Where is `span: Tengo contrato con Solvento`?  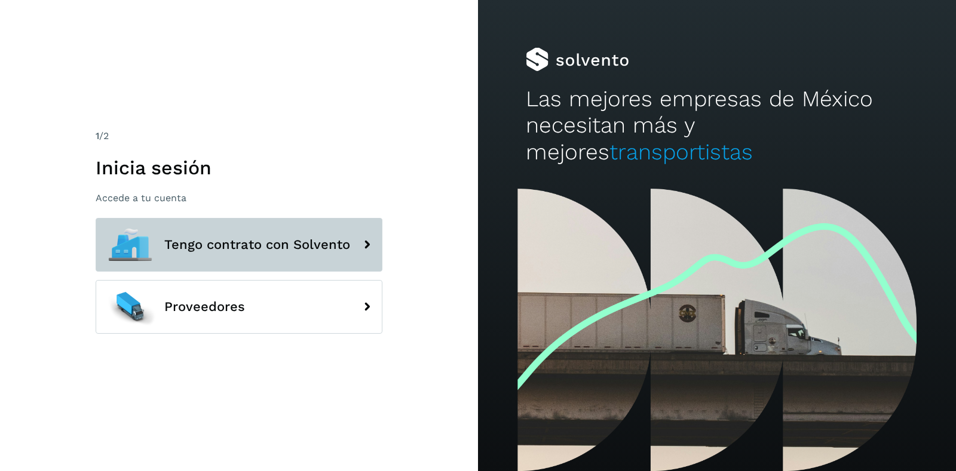
span: Tengo contrato con Solvento is located at coordinates (257, 245).